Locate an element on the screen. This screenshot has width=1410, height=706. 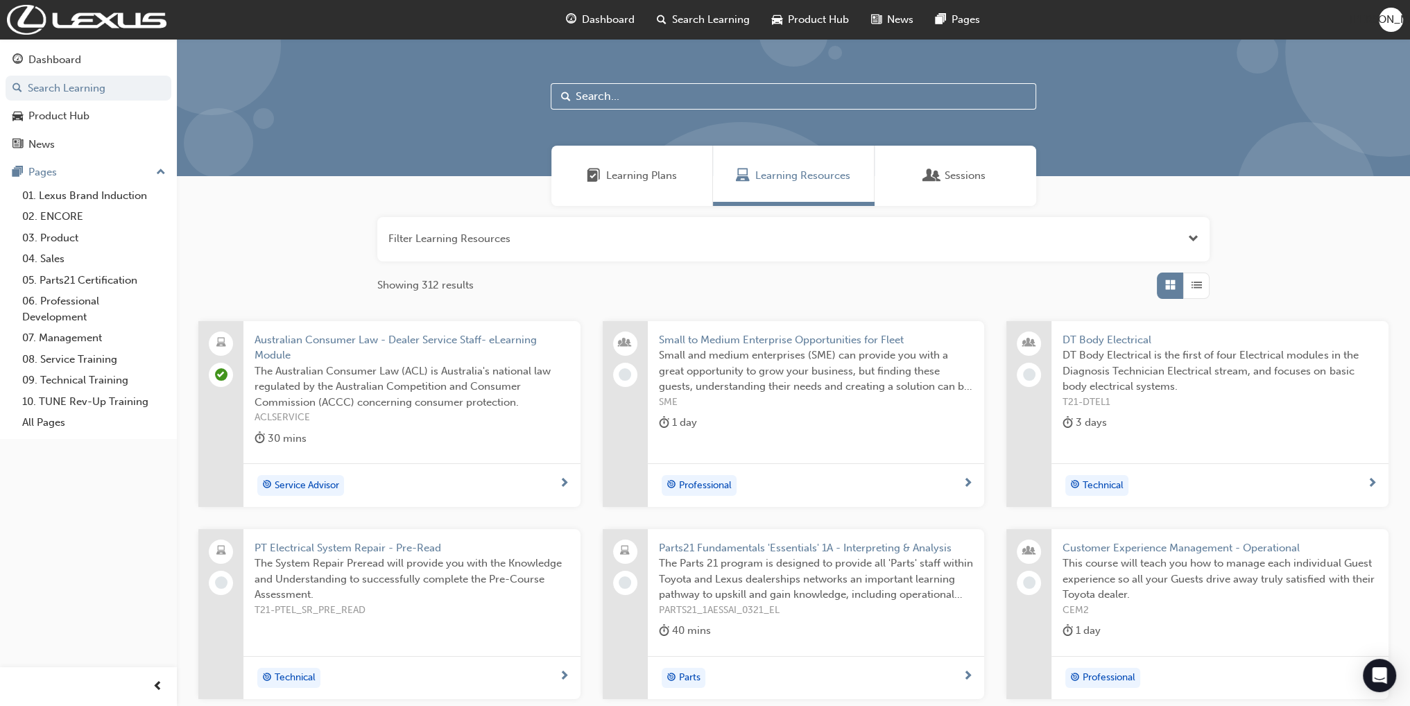
a: SessionsSessions is located at coordinates (955, 176).